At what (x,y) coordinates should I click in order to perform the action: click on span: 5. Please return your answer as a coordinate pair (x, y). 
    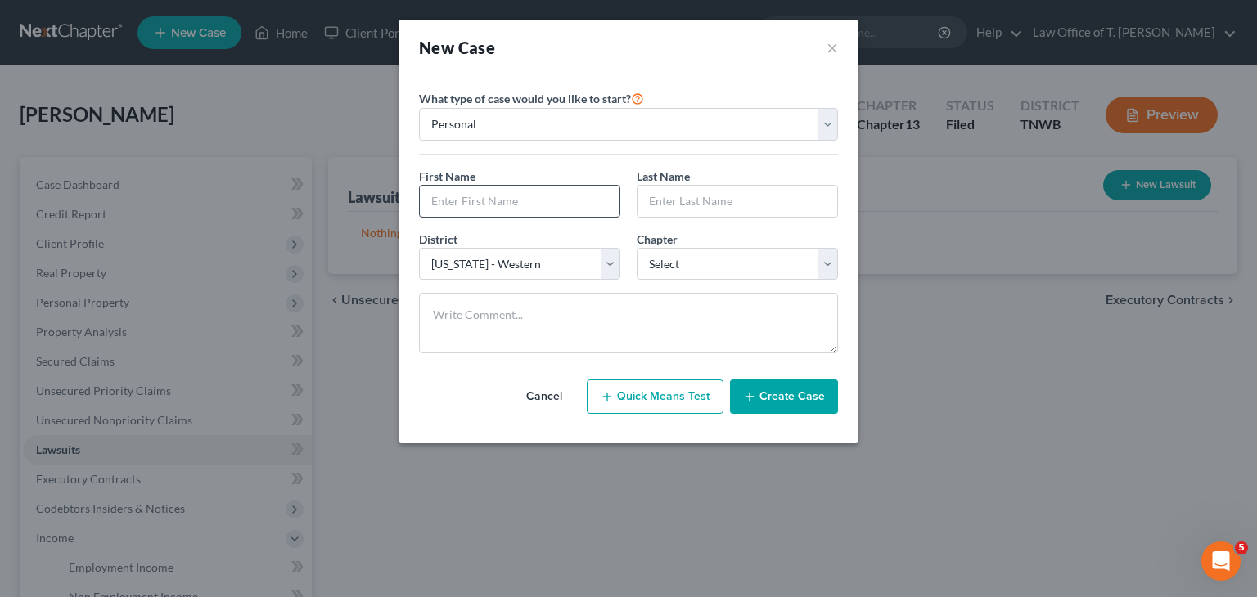
    Looking at the image, I should click on (1241, 548).